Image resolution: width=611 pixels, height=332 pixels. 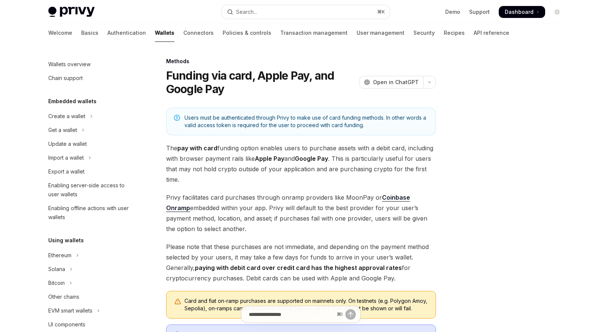 I want to click on a: API reference, so click(x=491, y=33).